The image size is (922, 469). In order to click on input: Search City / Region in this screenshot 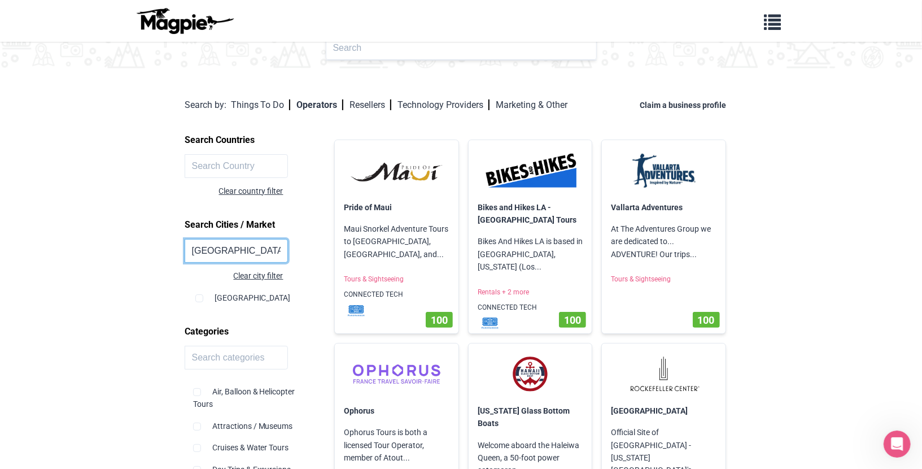, I will do `click(237, 251)`.